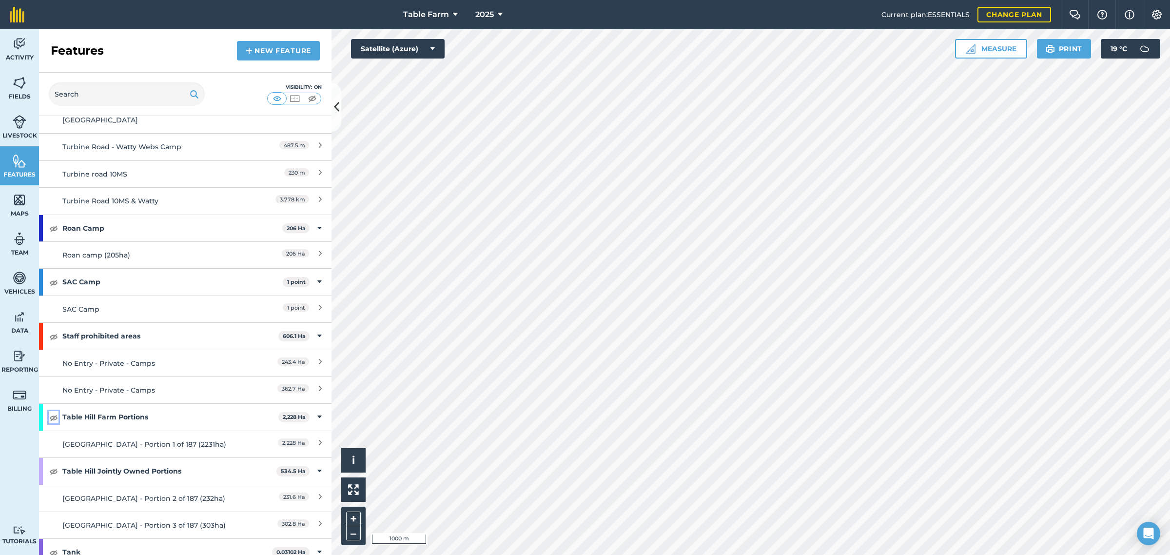  I want to click on div: Table Hill Farm Portions2,228 Ha, so click(185, 417).